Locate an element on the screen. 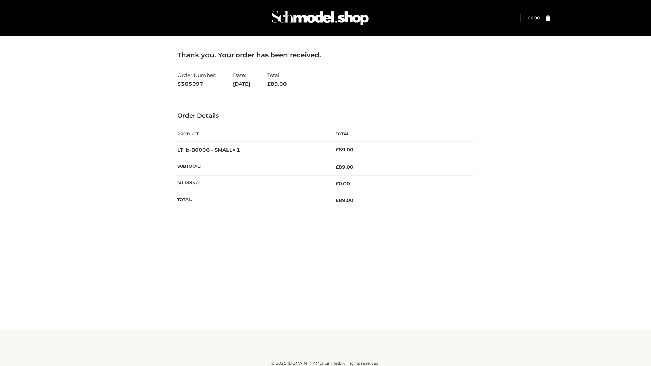 Image resolution: width=651 pixels, height=366 pixels. a: £0.00 is located at coordinates (534, 18).